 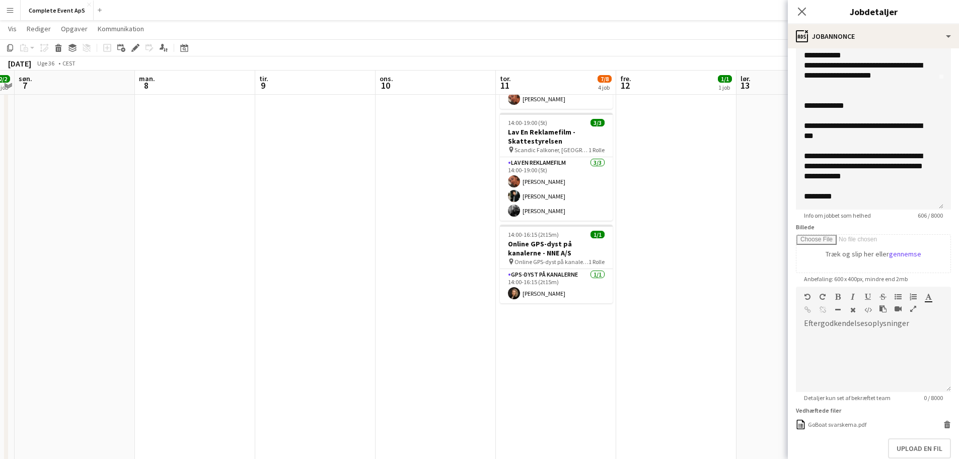 I want to click on span: 8, so click(x=146, y=85).